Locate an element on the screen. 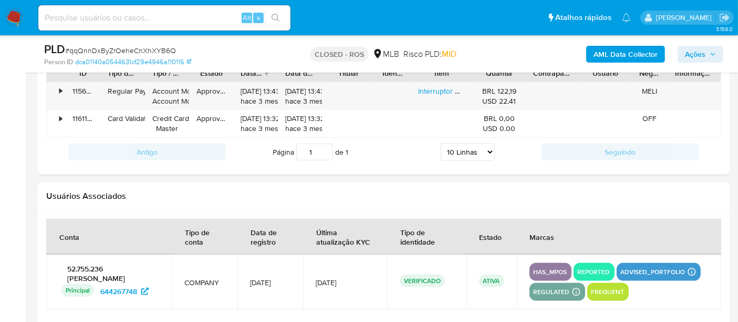  a: Notificações is located at coordinates (626, 17).